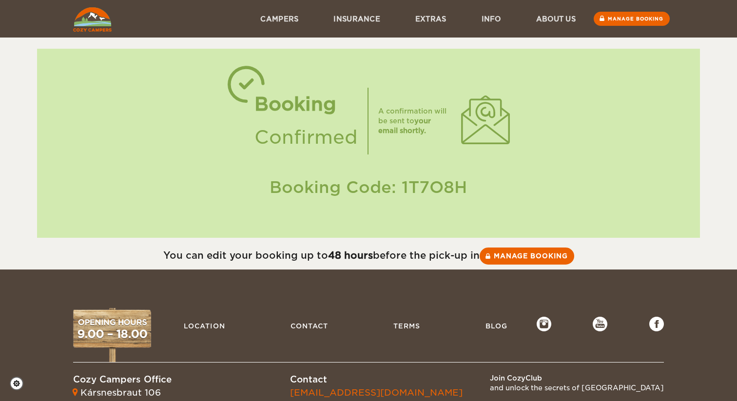 Image resolution: width=737 pixels, height=401 pixels. What do you see at coordinates (163, 380) in the screenshot?
I see `div: Cozy Campers Office` at bounding box center [163, 380].